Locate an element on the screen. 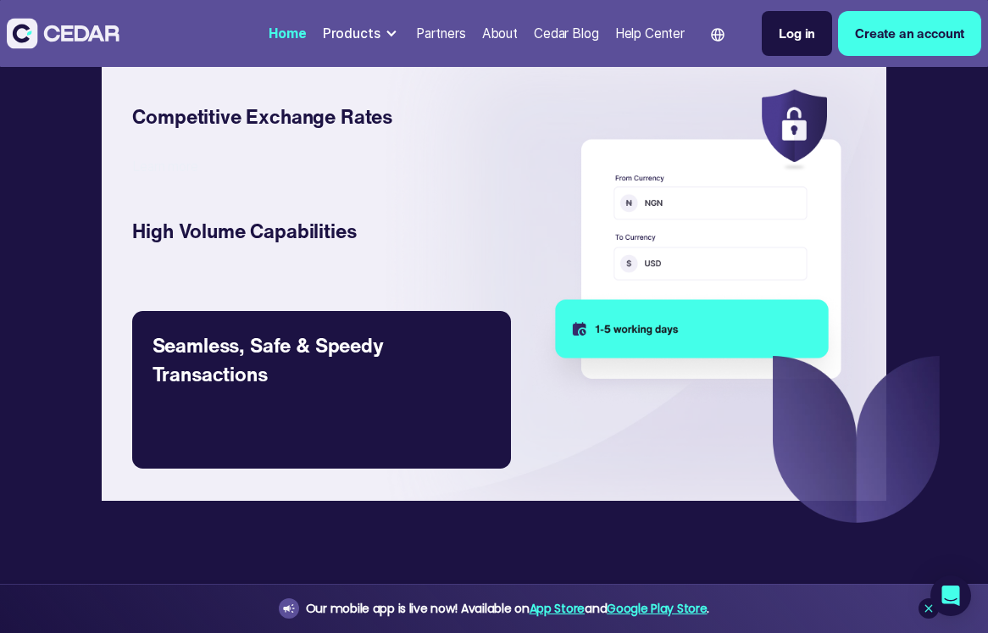 This screenshot has height=633, width=988. a: Create an account is located at coordinates (910, 33).